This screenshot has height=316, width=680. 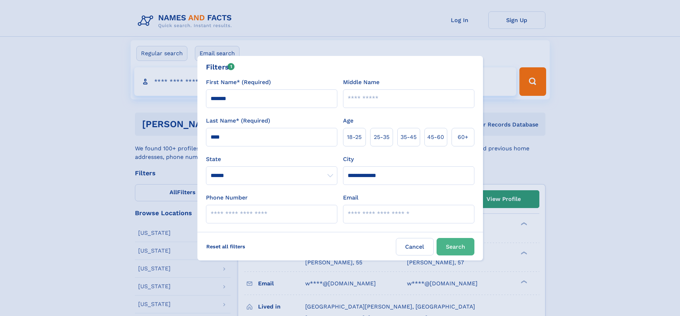 I want to click on button: Search, so click(x=455, y=247).